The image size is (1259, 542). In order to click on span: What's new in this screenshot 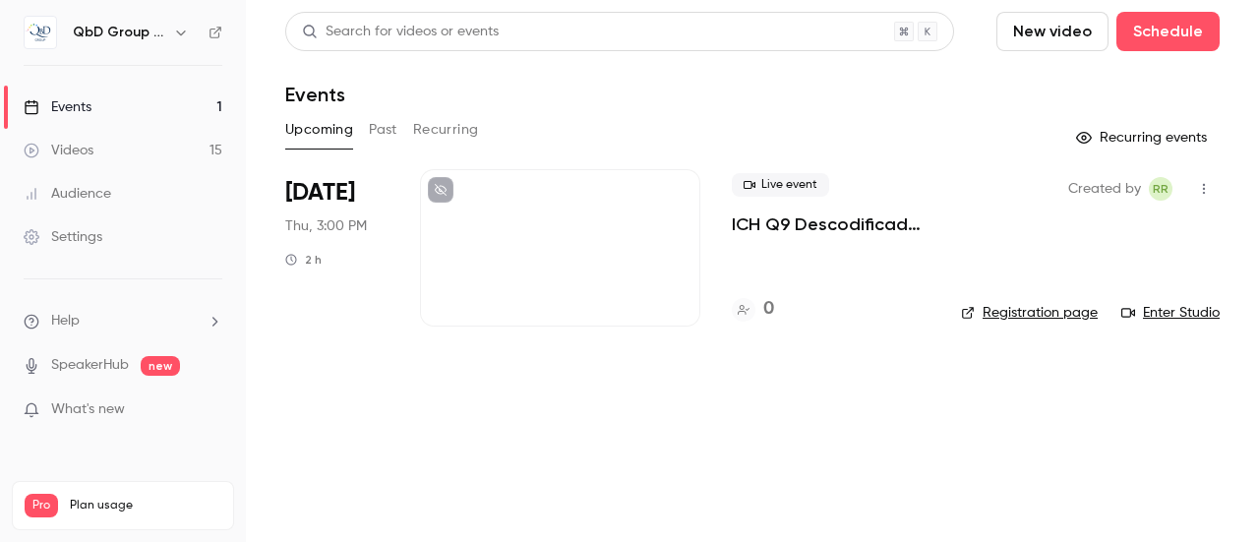, I will do `click(88, 409)`.